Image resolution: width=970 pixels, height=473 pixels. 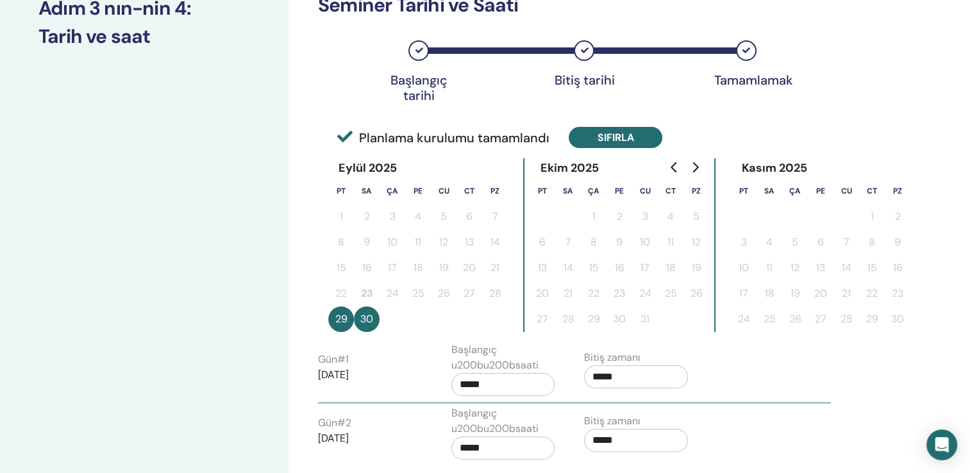 What do you see at coordinates (503, 421) in the screenshot?
I see `label: Başlangıç u200bu200bsaati` at bounding box center [503, 421].